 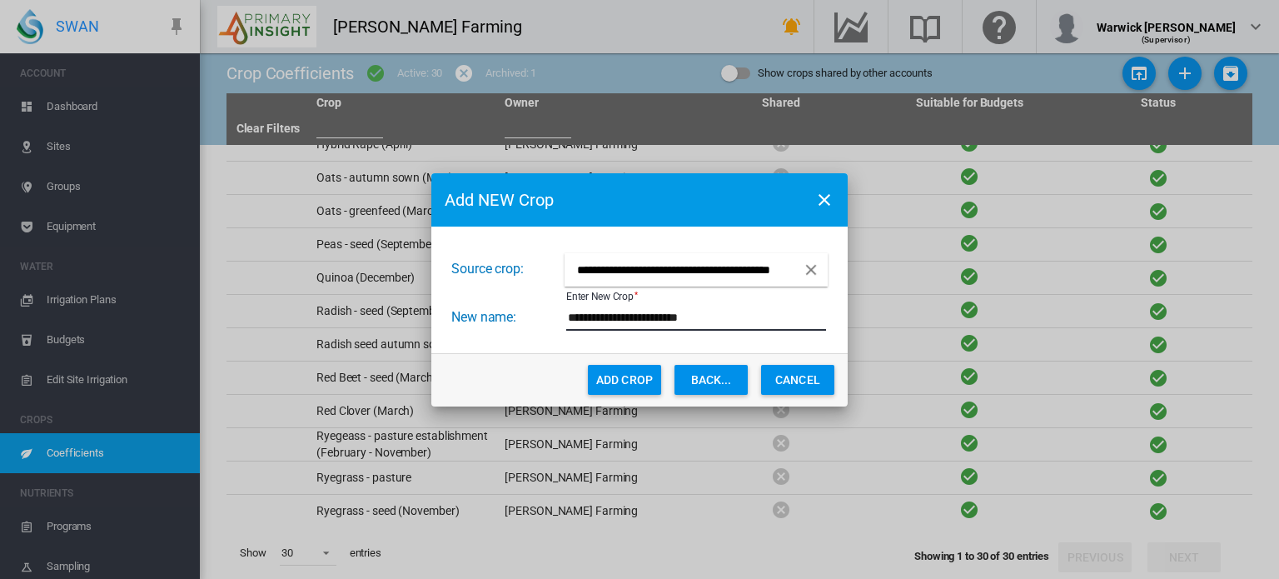 I want to click on label: Source crop:, so click(x=508, y=269).